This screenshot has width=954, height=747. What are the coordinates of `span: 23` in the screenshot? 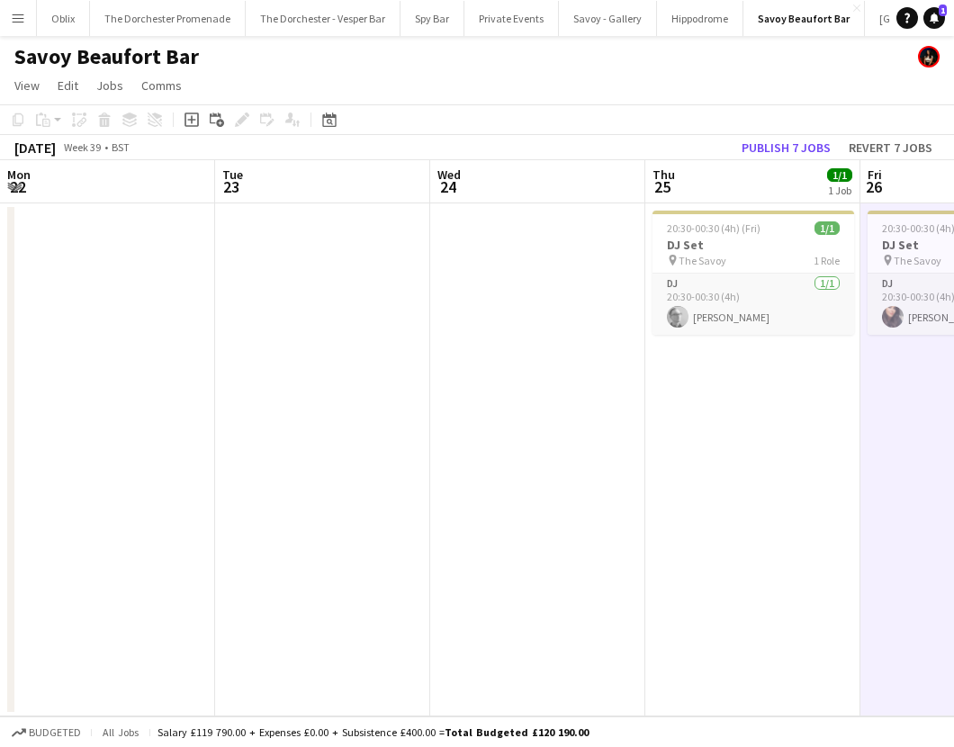 It's located at (231, 186).